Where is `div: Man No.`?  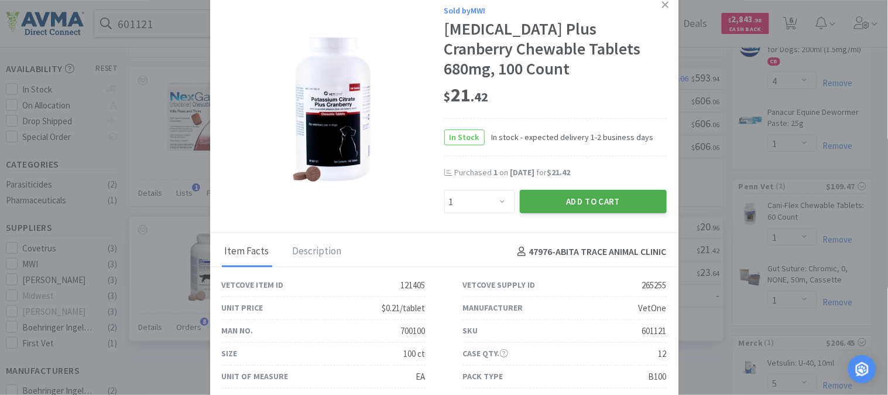 div: Man No. is located at coordinates (238, 330).